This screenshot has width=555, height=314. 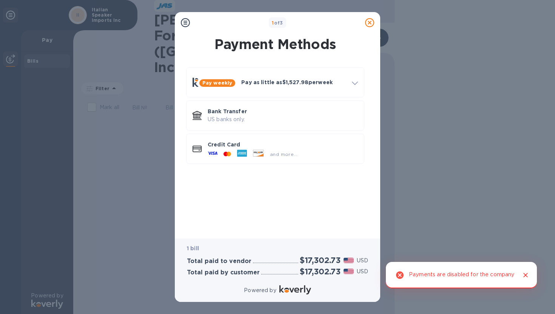 I want to click on p: US banks only., so click(x=283, y=119).